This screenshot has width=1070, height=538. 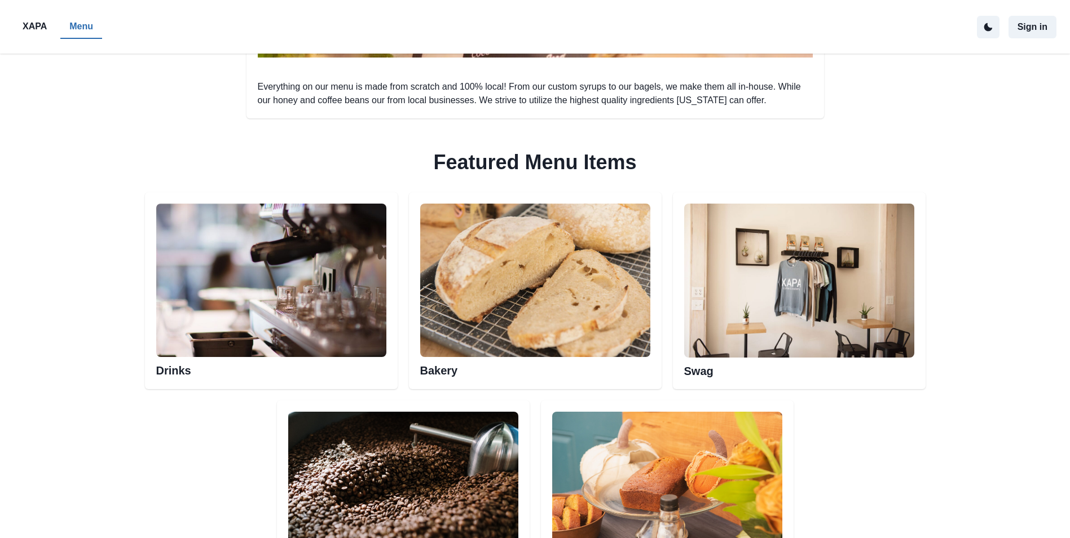 I want to click on div: Bakery, so click(x=535, y=291).